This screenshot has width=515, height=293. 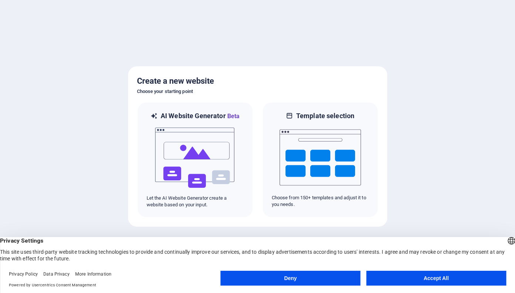 What do you see at coordinates (325, 116) in the screenshot?
I see `h6: Template selection` at bounding box center [325, 116].